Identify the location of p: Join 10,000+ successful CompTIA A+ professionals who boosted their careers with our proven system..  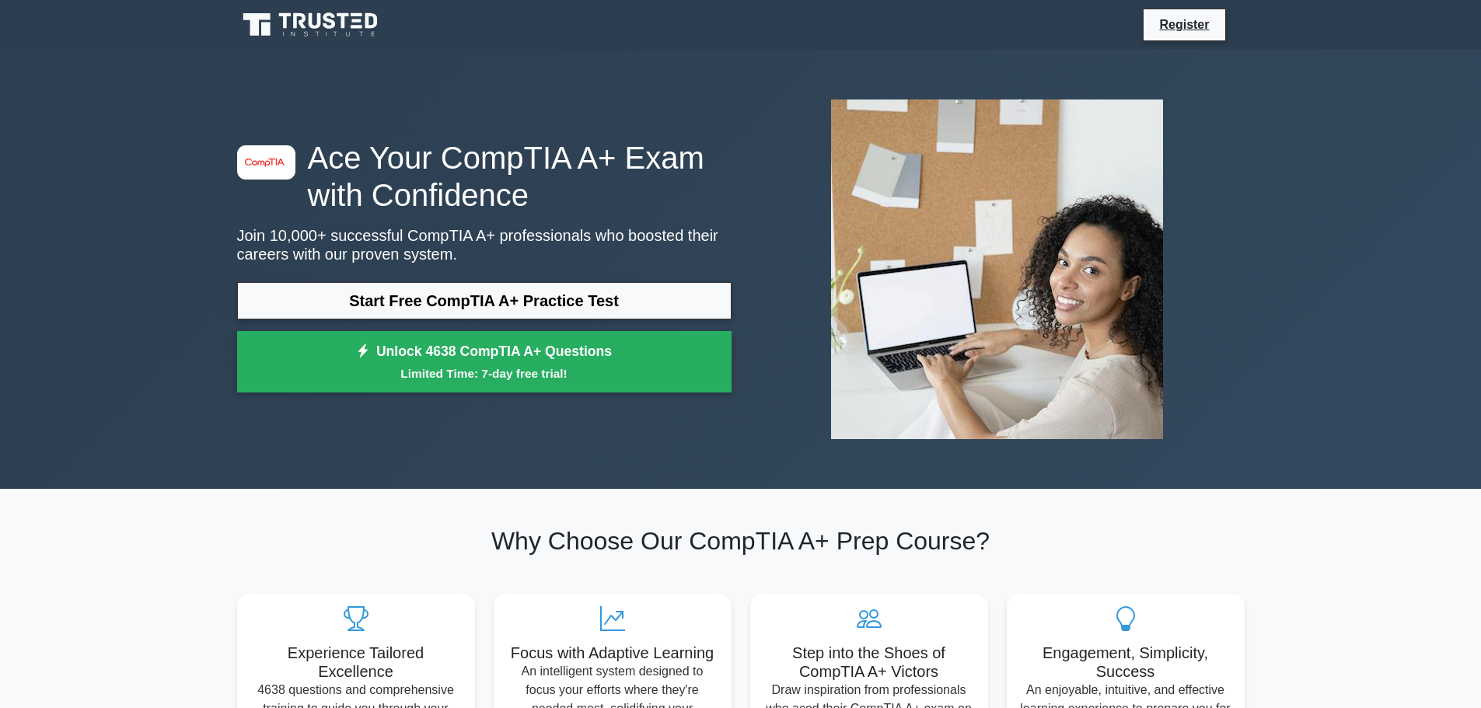
(484, 245).